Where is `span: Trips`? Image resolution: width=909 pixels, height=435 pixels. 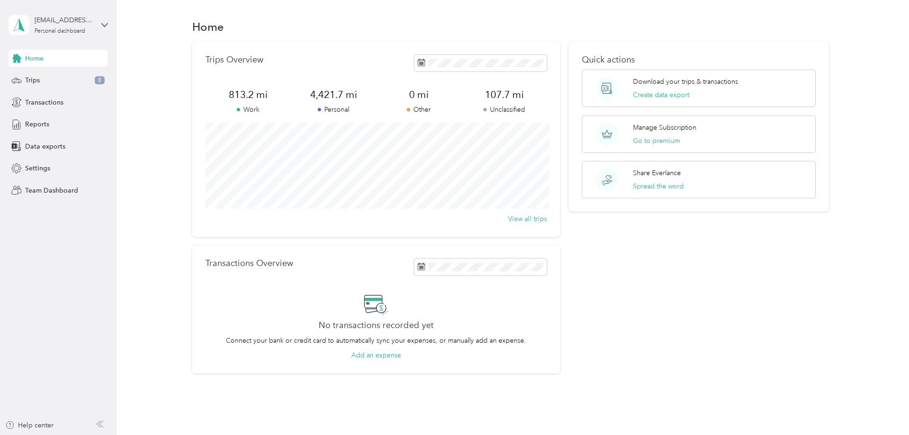
span: Trips is located at coordinates (32, 80).